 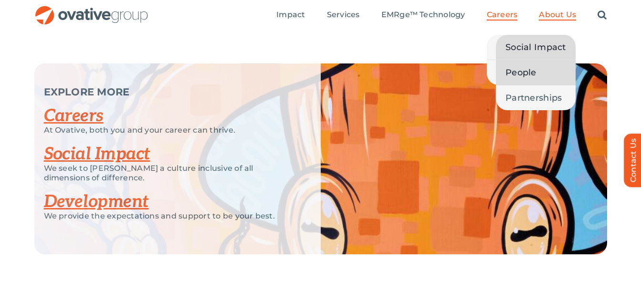 I want to click on a: People, so click(x=536, y=73).